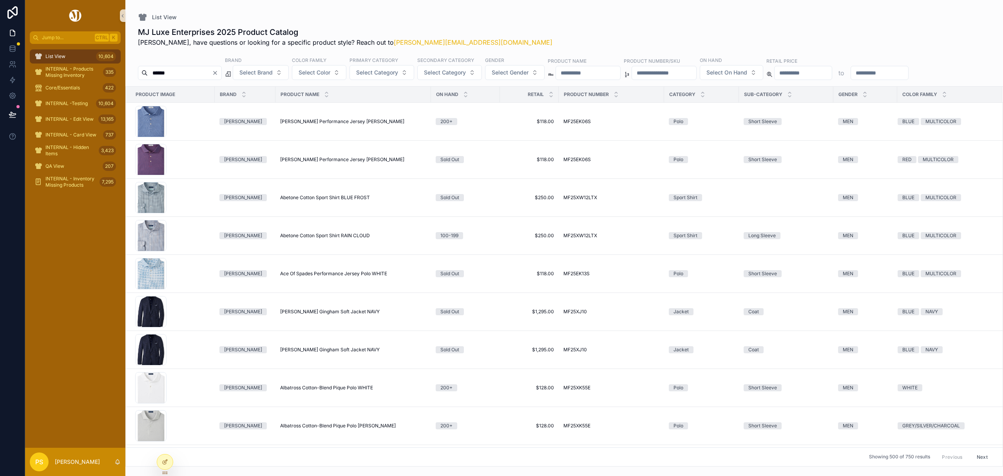 The image size is (1003, 476). Describe the element at coordinates (67, 38) in the screenshot. I see `span: Jump to...` at that location.